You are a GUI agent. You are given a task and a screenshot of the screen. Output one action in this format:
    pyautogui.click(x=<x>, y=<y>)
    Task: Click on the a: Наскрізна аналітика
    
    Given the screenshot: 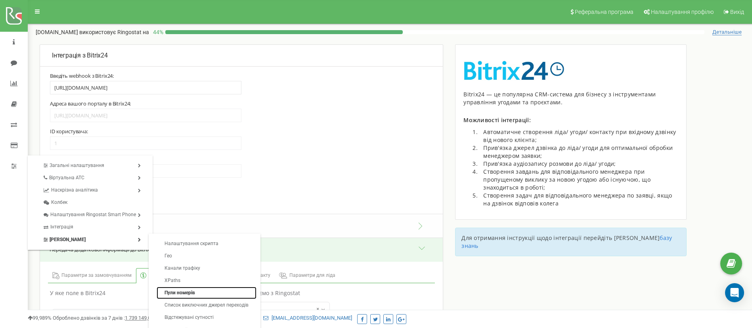 What is the action you would take?
    pyautogui.click(x=92, y=190)
    